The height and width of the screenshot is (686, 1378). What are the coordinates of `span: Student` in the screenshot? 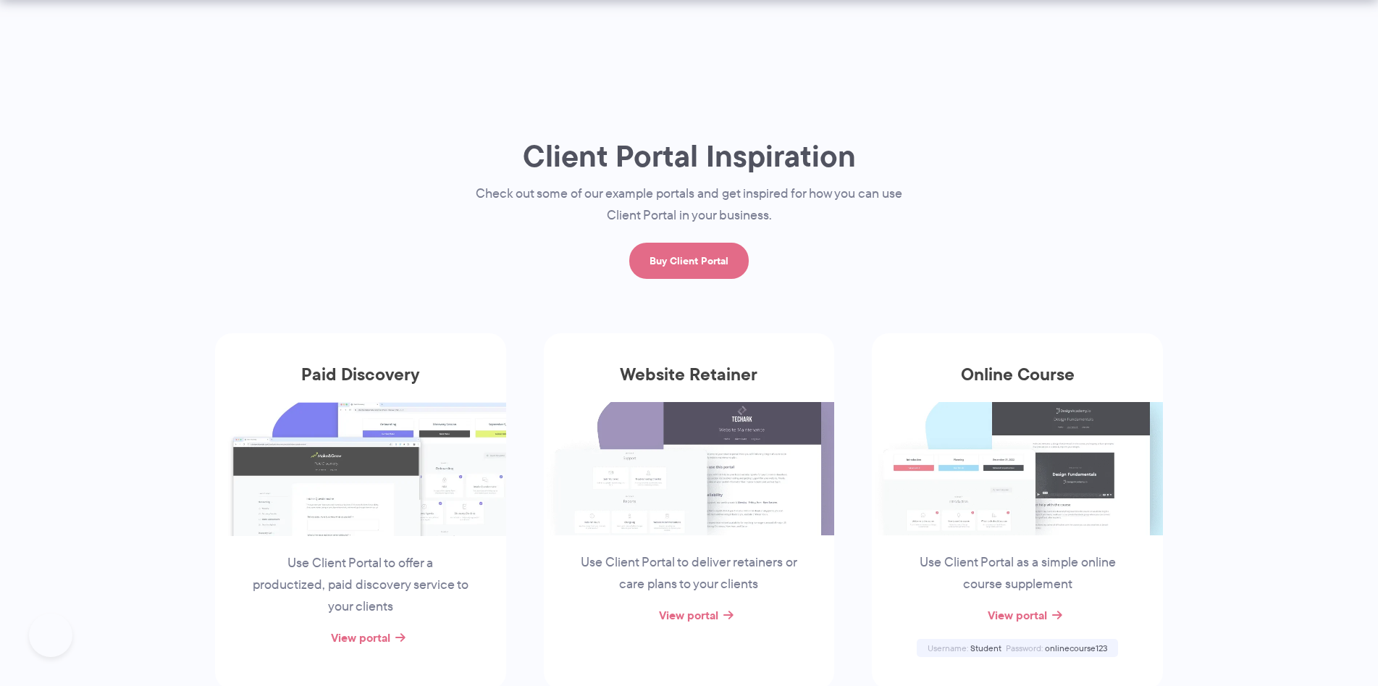 It's located at (986, 648).